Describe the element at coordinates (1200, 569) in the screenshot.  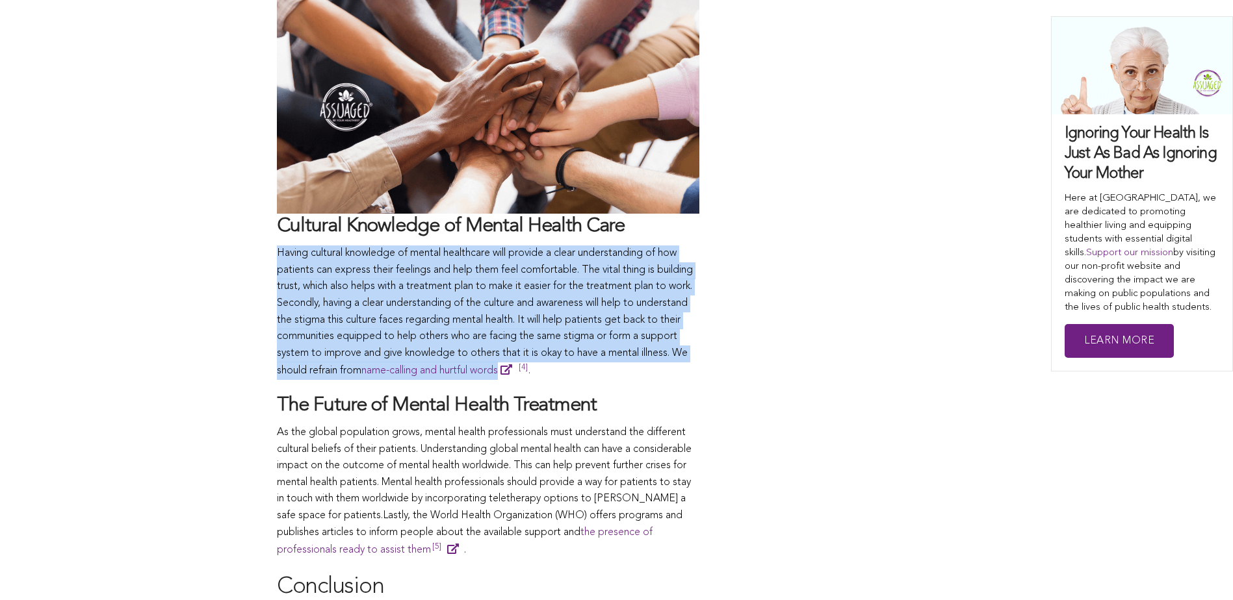
I see `div: Chat Widget` at that location.